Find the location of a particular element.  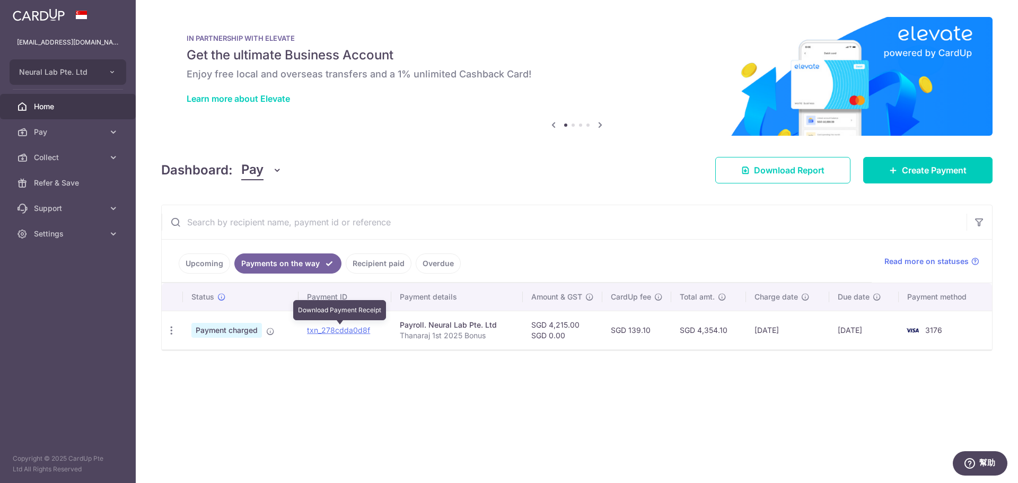

a: txn_278cdda0d8f is located at coordinates (338, 330).